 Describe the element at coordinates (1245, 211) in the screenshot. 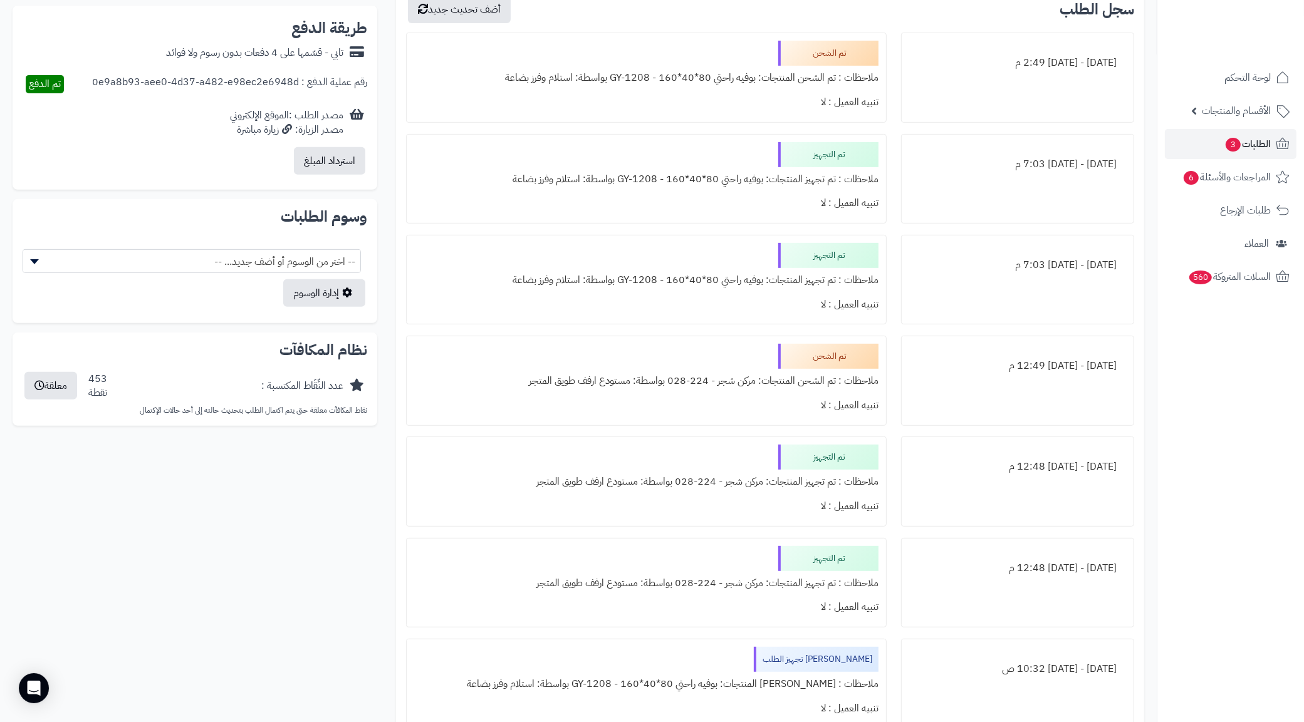

I see `span: طلبات الإرجاع` at that location.